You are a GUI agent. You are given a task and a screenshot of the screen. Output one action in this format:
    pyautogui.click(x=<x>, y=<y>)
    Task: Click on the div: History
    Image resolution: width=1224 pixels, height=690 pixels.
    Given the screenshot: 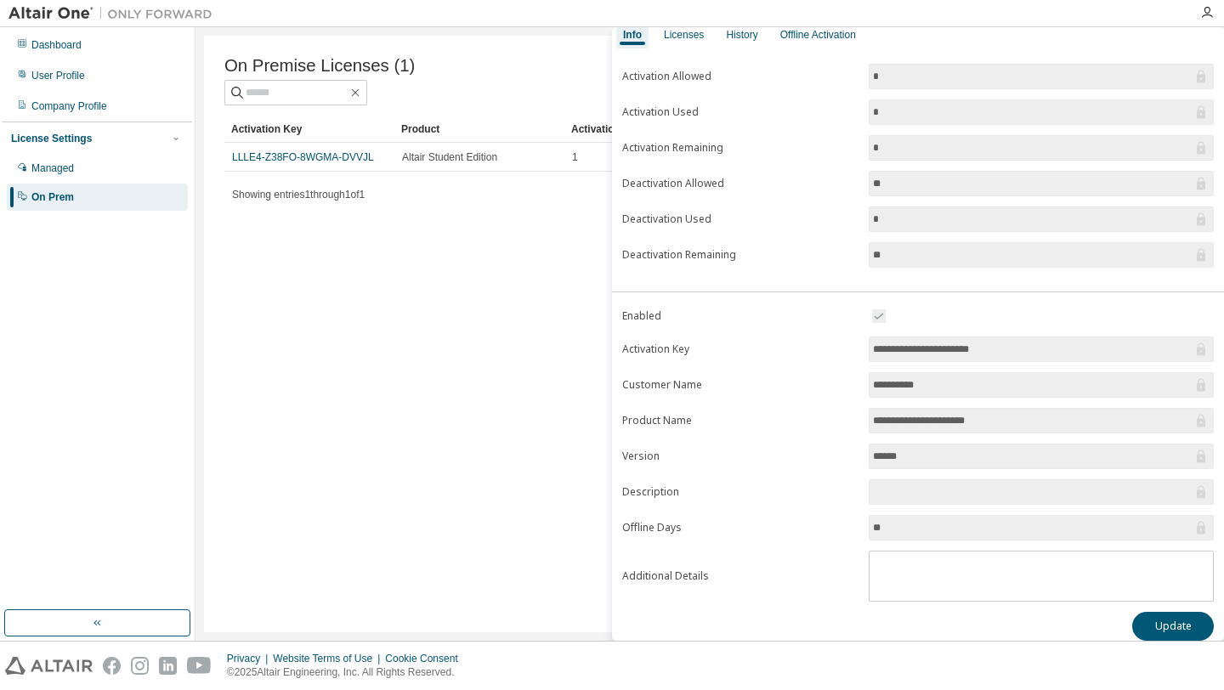 What is the action you would take?
    pyautogui.click(x=741, y=35)
    